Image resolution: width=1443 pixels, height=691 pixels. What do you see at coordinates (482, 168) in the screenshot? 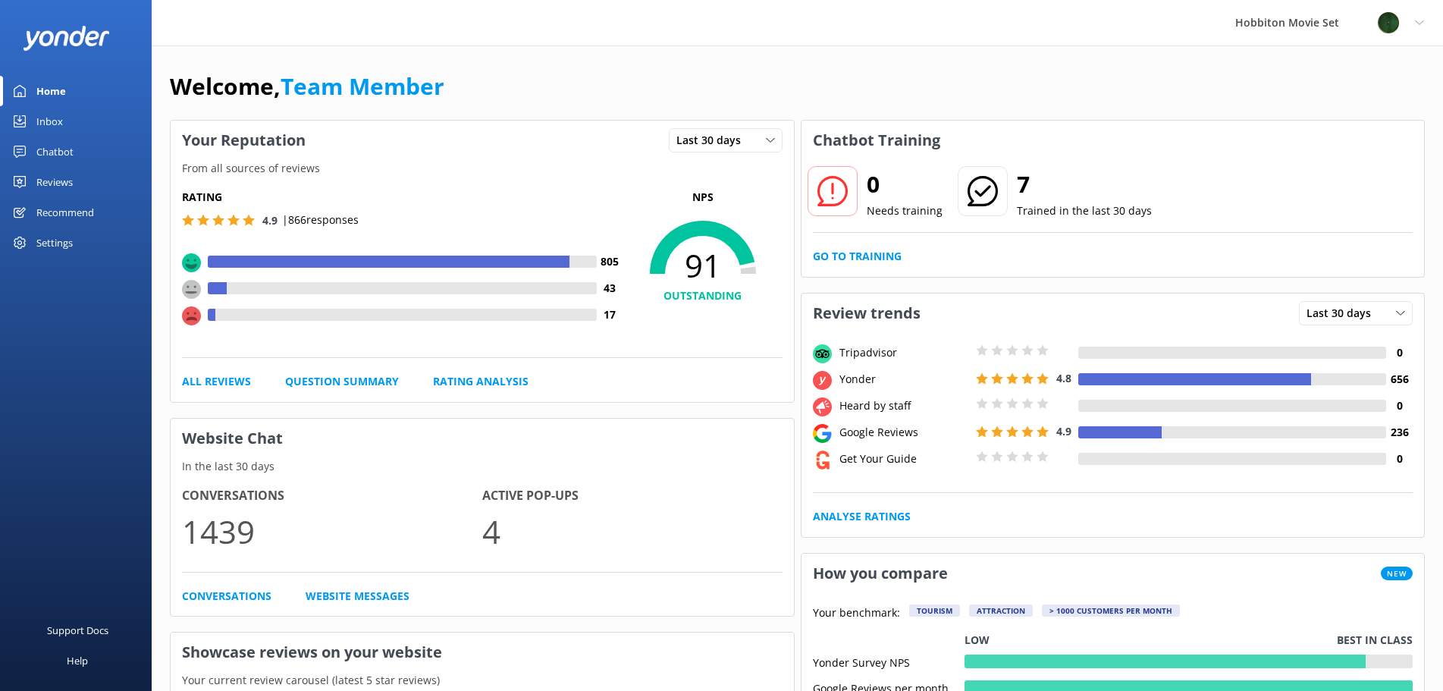
I see `p: From all sources of reviews` at bounding box center [482, 168].